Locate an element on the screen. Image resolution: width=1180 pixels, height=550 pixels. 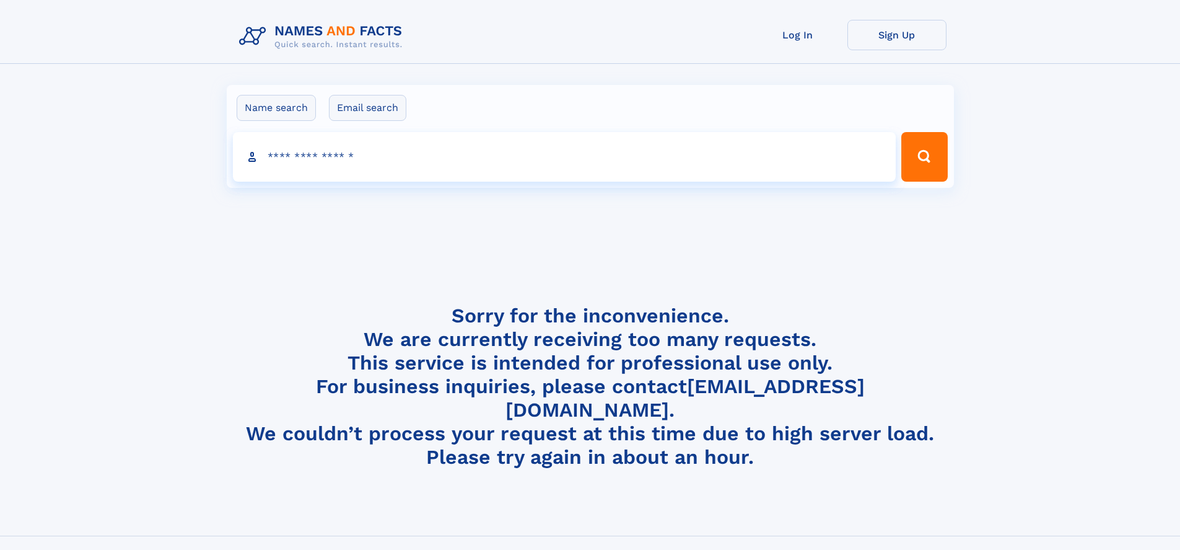
img: Logo Names and Facts is located at coordinates (323, 37).